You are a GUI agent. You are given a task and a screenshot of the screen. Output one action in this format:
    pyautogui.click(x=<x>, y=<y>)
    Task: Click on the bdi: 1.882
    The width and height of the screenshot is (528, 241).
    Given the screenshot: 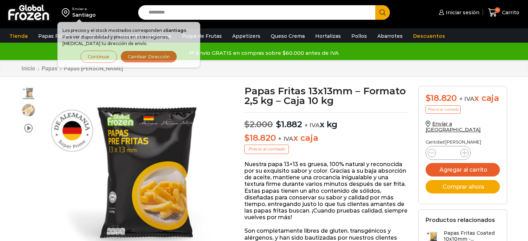 What is the action you would take?
    pyautogui.click(x=289, y=124)
    